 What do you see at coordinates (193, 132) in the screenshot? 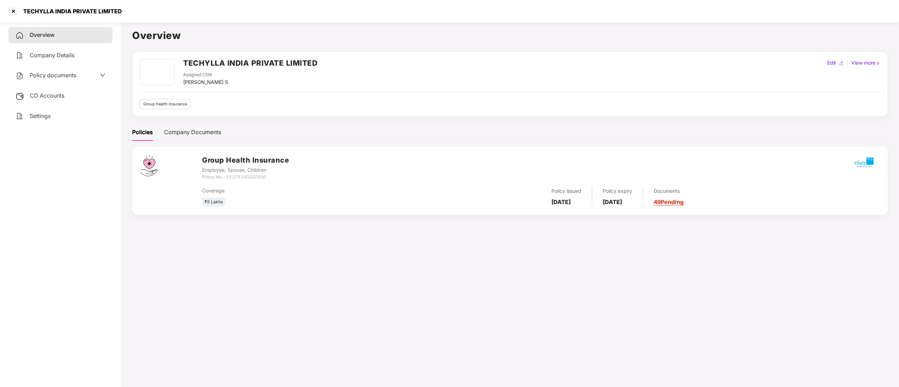
I see `div: Company Documents` at bounding box center [193, 132].